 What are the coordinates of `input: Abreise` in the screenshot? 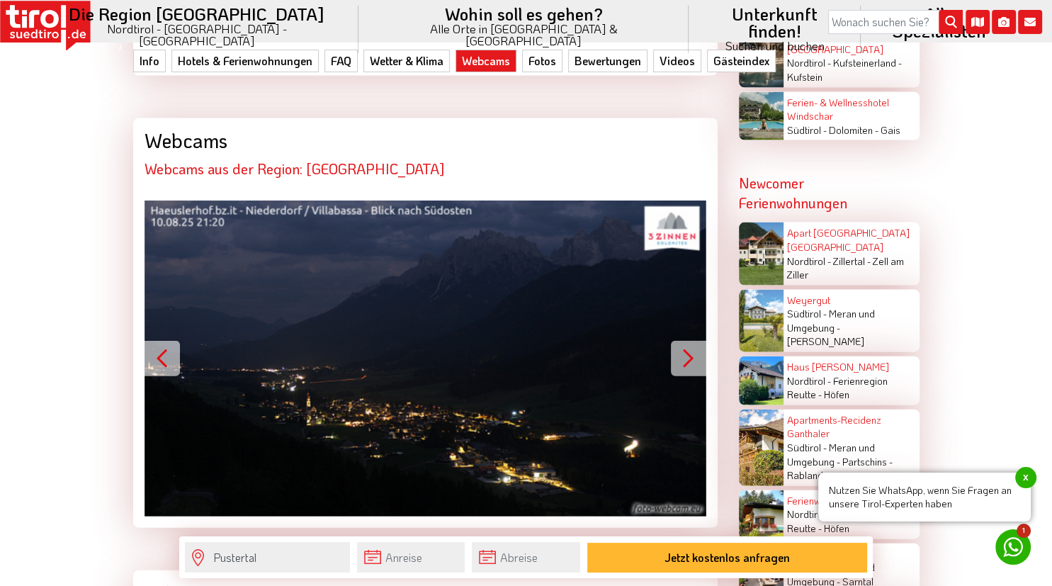 It's located at (526, 557).